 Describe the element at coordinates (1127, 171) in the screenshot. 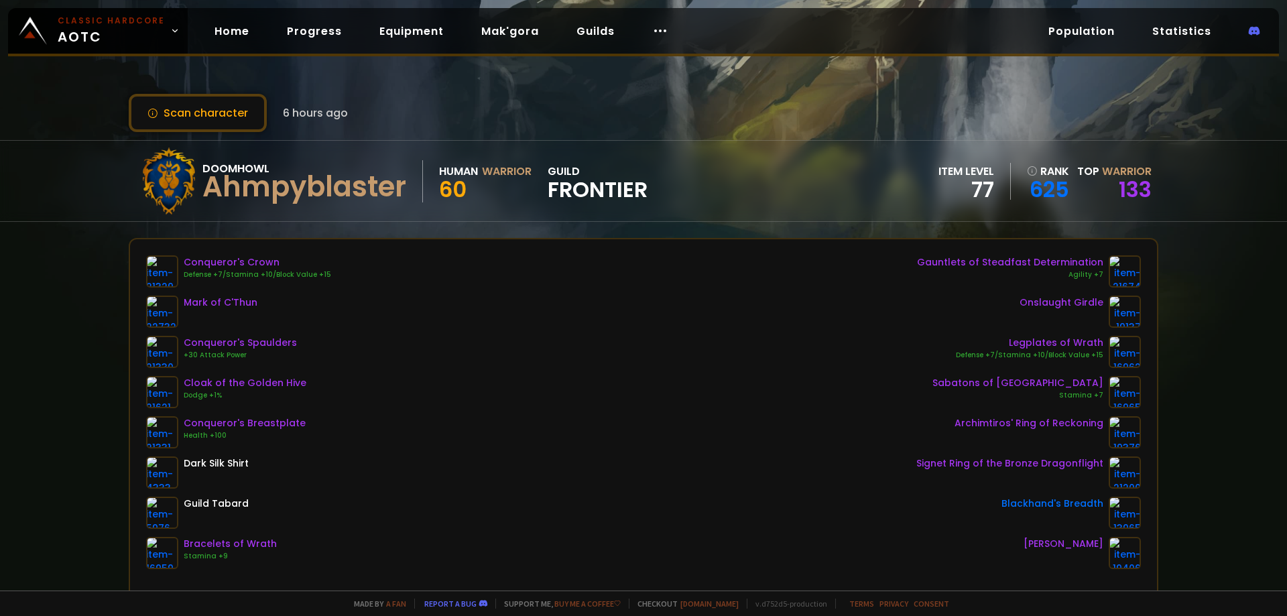

I see `span: Warrior` at that location.